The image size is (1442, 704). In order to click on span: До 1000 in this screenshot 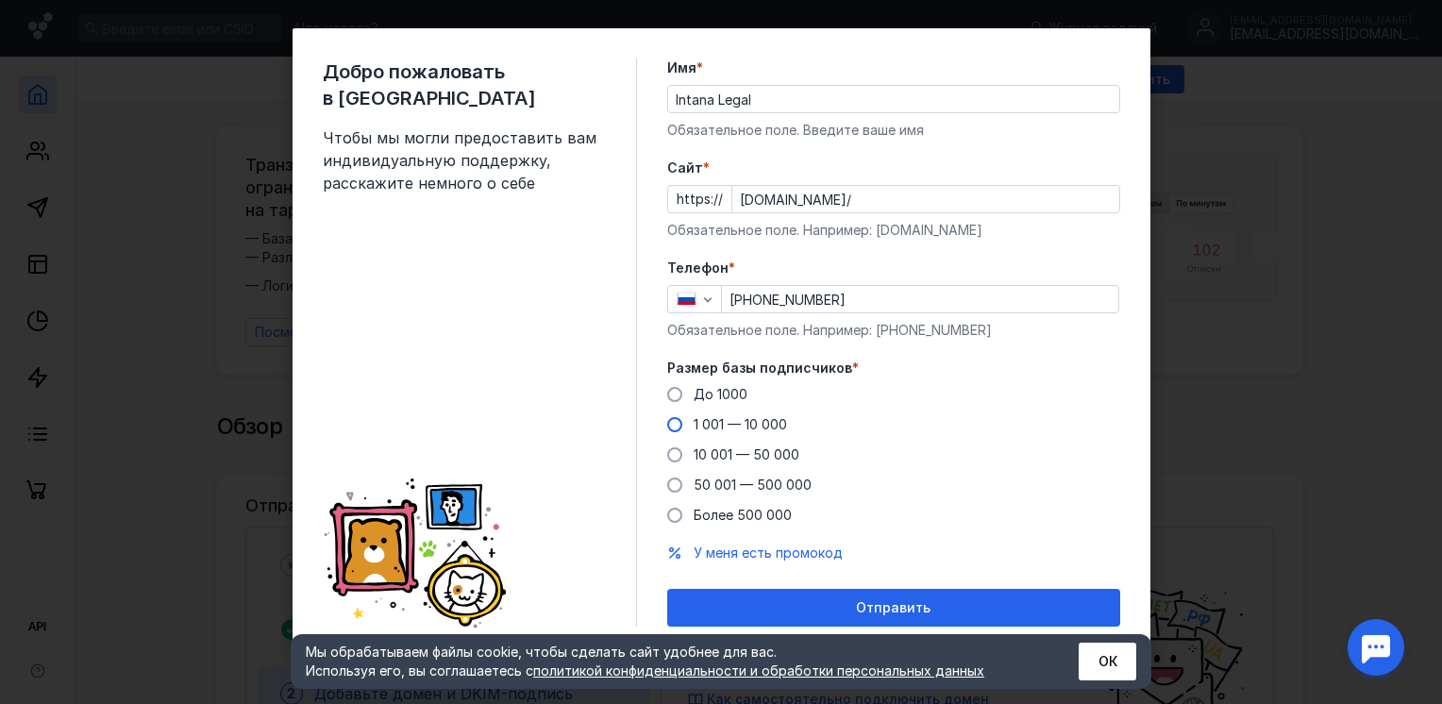, I will do `click(720, 393)`.